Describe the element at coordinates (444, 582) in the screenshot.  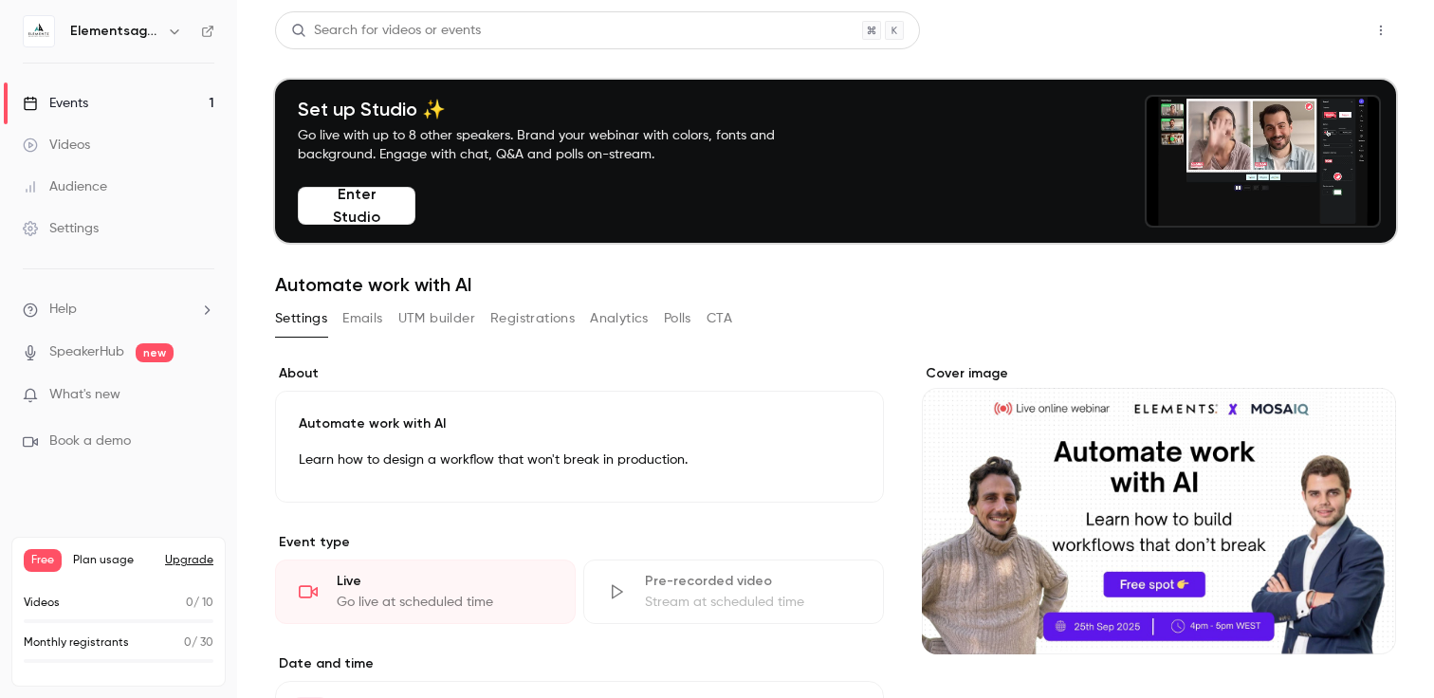
I see `div: Live` at that location.